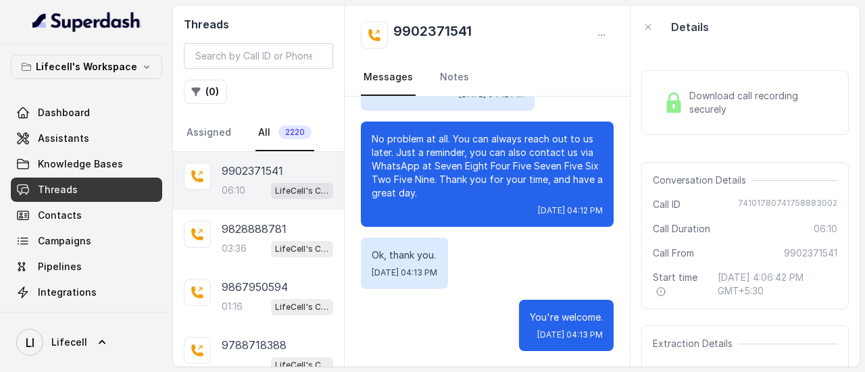 The image size is (865, 372). Describe the element at coordinates (760, 103) in the screenshot. I see `span: Download call recording securely` at that location.